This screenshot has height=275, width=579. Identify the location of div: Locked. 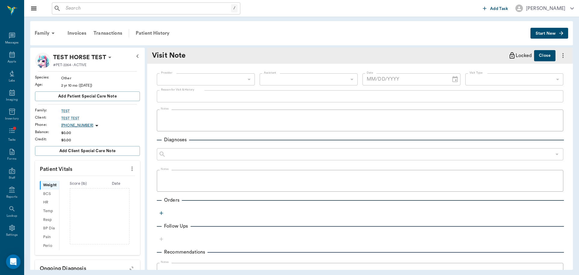
(520, 55).